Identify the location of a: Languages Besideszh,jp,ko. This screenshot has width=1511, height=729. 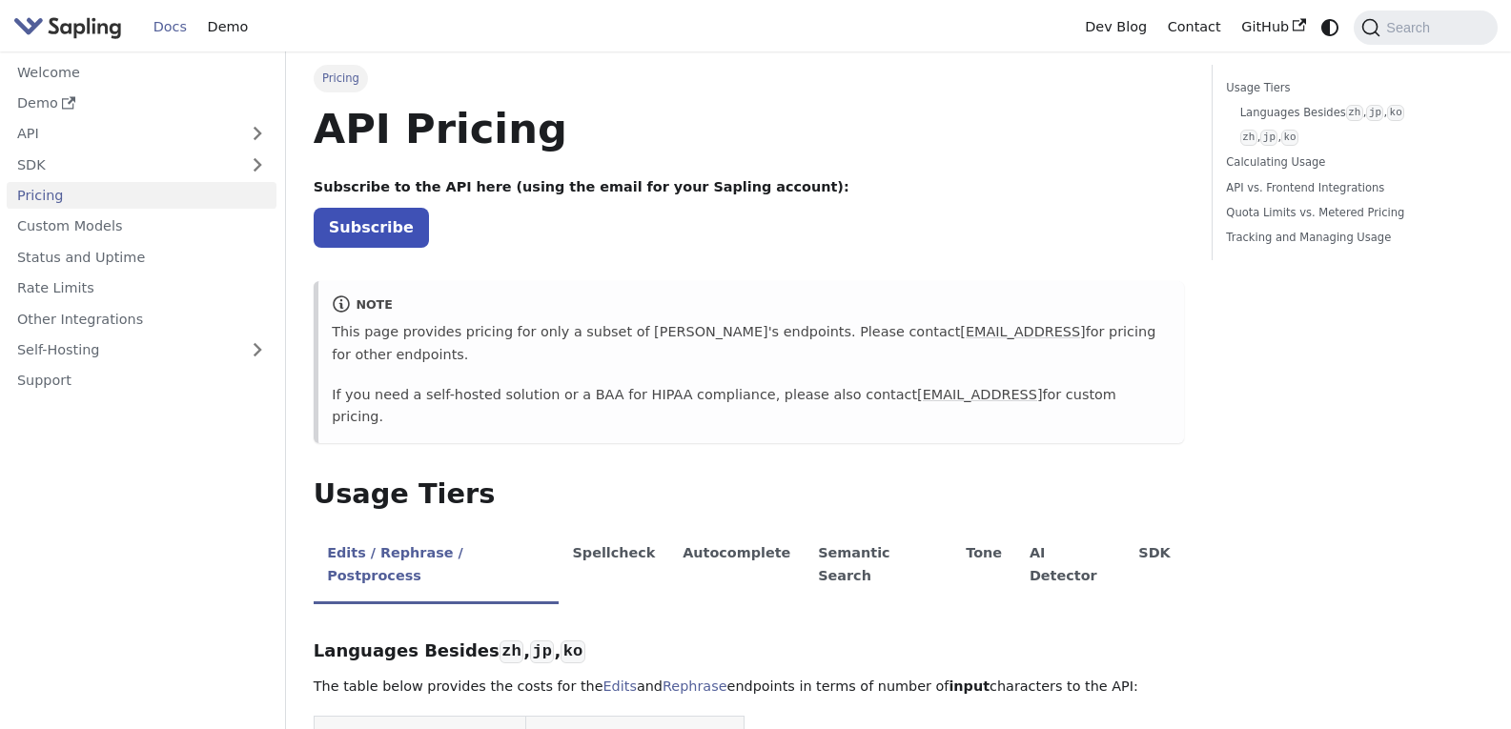
(1355, 113).